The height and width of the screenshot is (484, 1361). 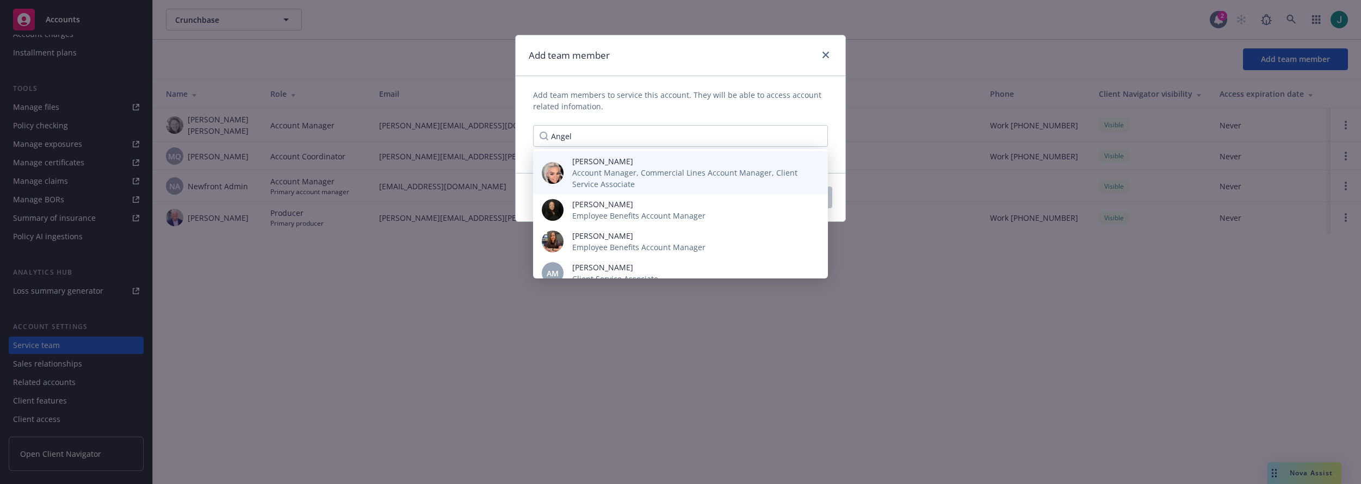 I want to click on span: Client Service Associate, so click(x=615, y=279).